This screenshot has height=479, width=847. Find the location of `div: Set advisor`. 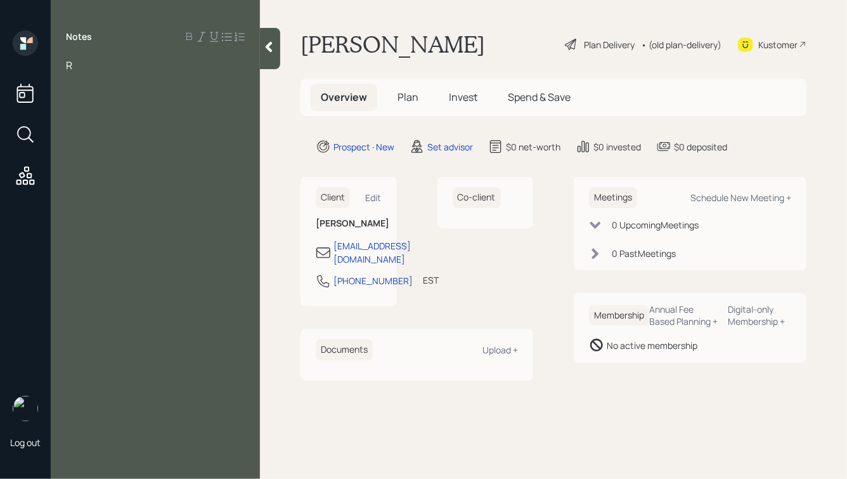

div: Set advisor is located at coordinates (450, 146).